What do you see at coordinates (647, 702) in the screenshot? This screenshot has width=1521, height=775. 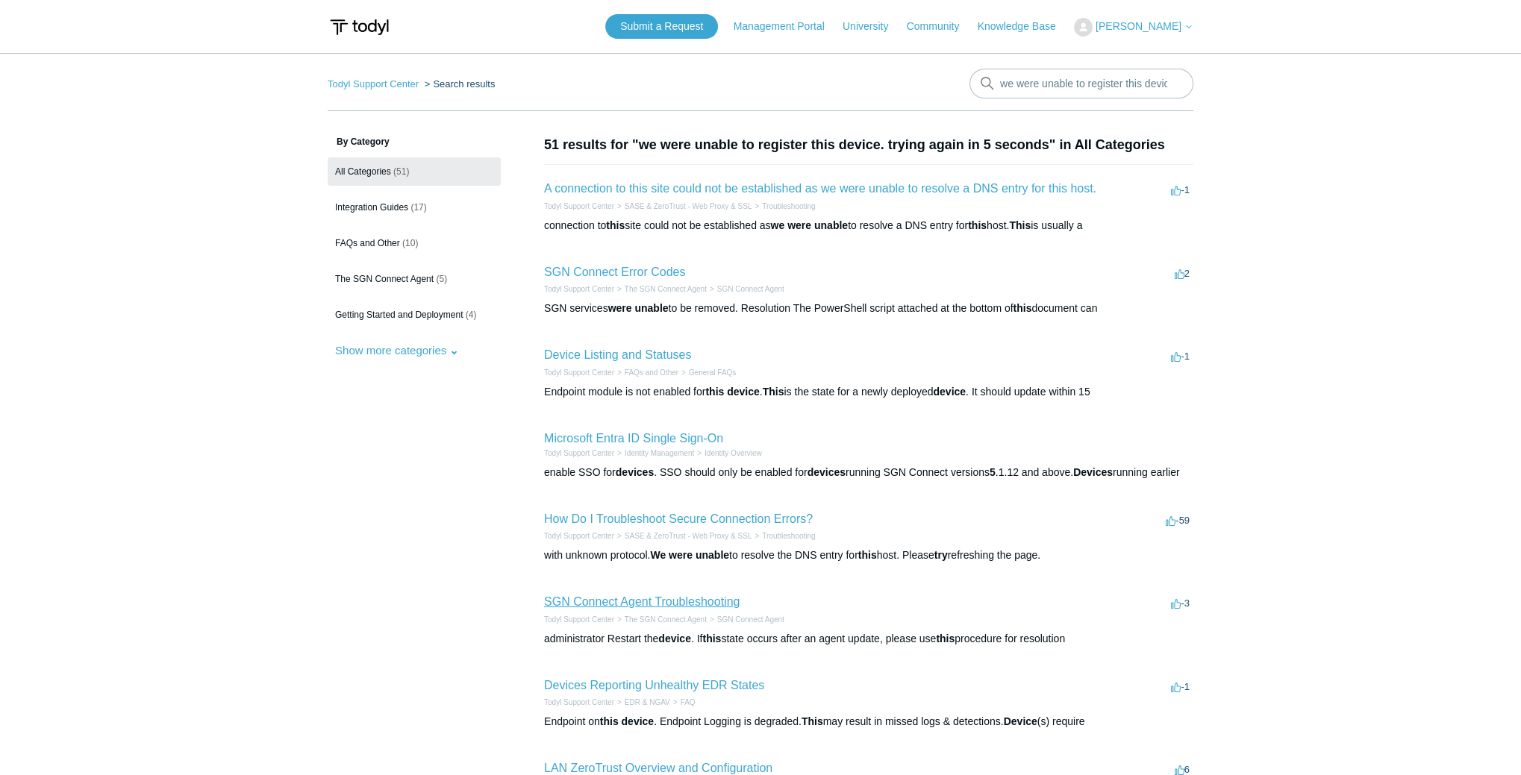 I see `a: EDR & NGAV` at bounding box center [647, 702].